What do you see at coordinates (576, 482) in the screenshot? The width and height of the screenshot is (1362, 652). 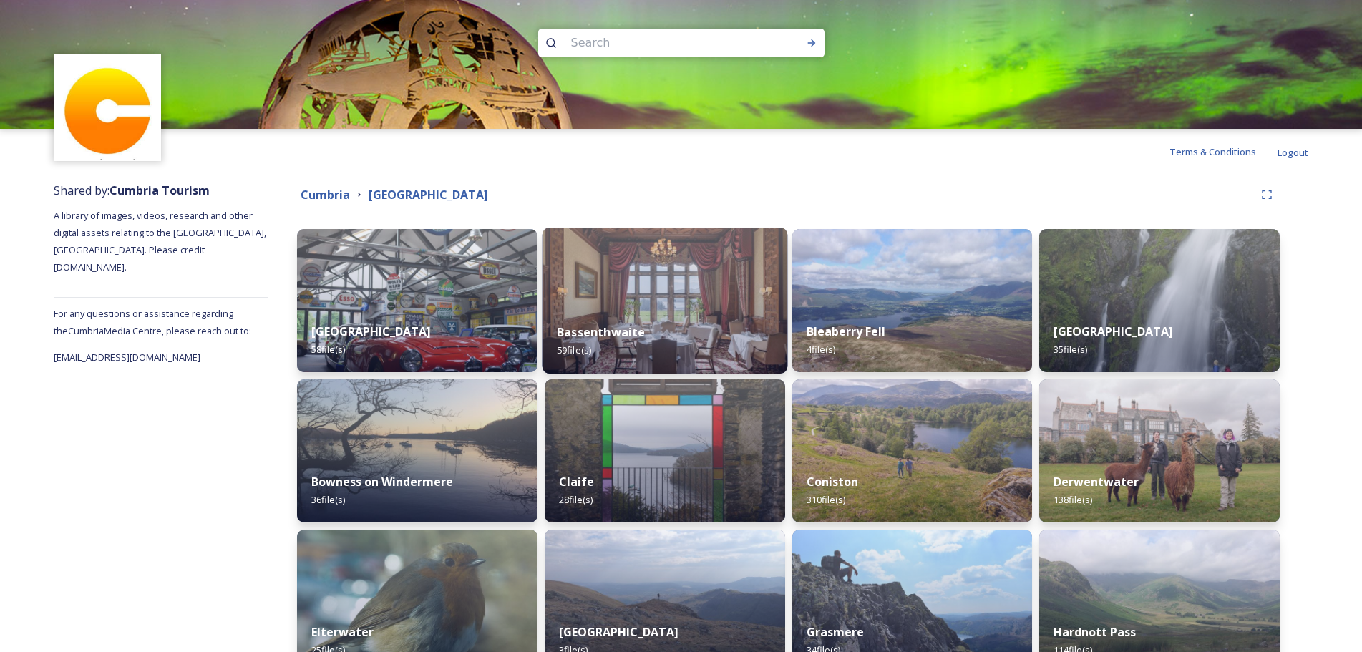 I see `strong: Claife` at bounding box center [576, 482].